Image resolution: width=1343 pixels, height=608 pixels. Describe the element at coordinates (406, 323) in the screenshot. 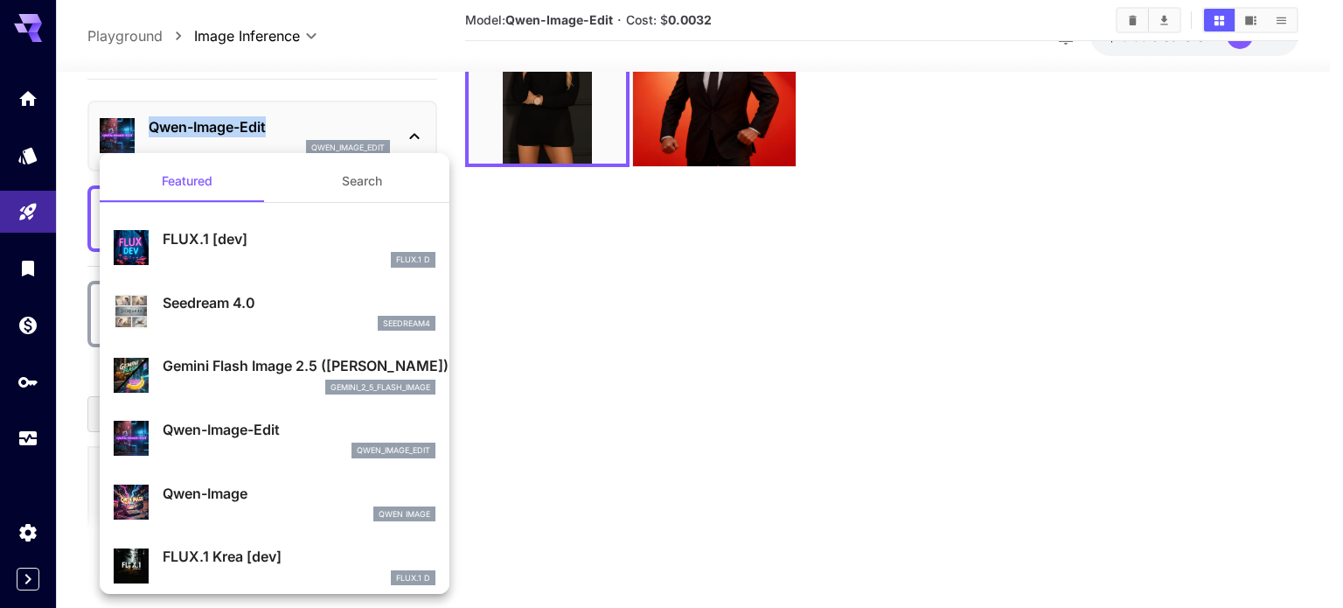

I see `p: seedream4` at that location.